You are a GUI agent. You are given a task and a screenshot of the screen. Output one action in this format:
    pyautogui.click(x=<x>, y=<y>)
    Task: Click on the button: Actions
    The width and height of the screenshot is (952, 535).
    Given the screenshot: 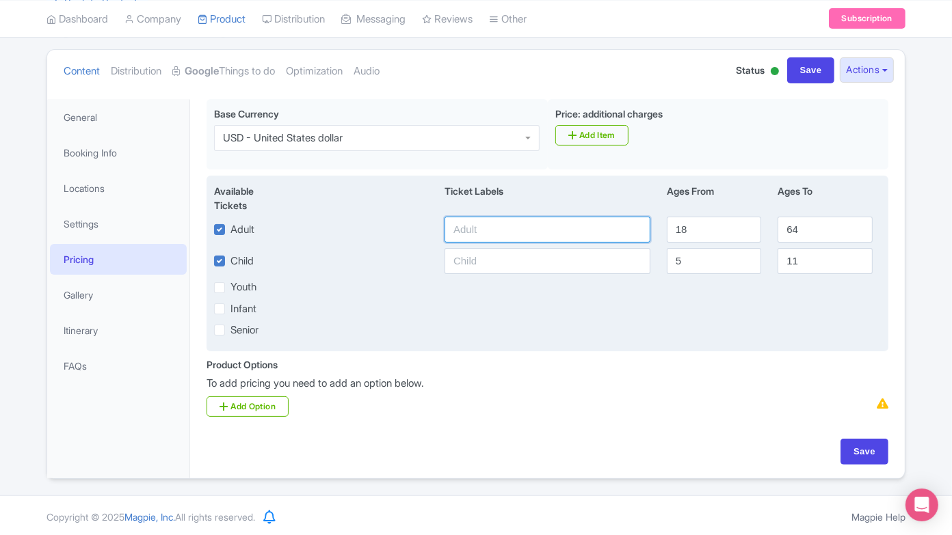 What is the action you would take?
    pyautogui.click(x=866, y=70)
    